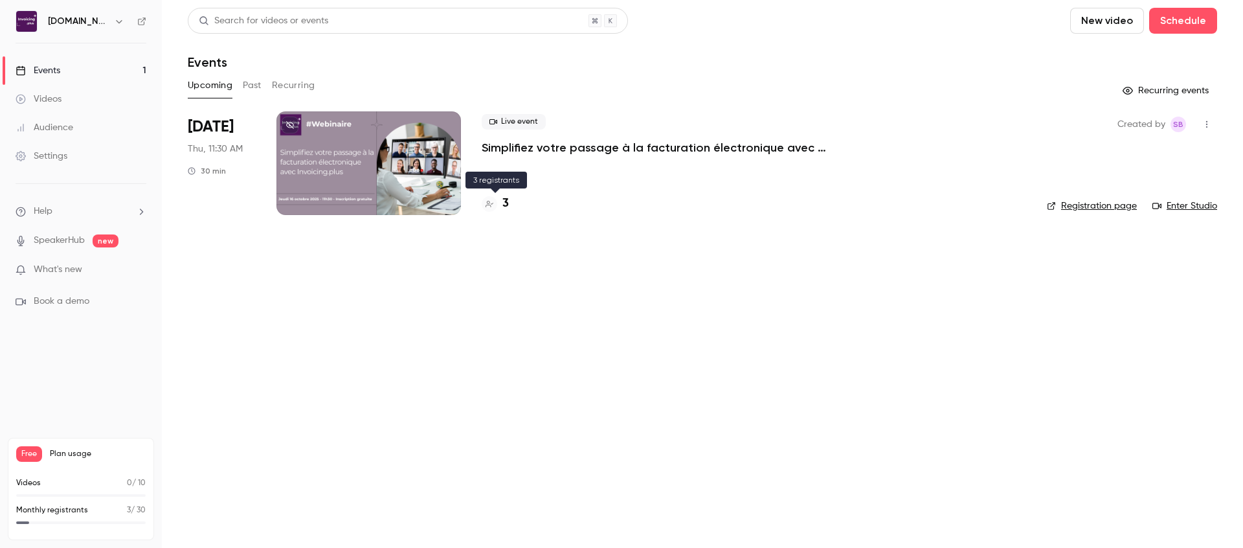 This screenshot has height=548, width=1243. I want to click on div: Search for videos or events, so click(264, 21).